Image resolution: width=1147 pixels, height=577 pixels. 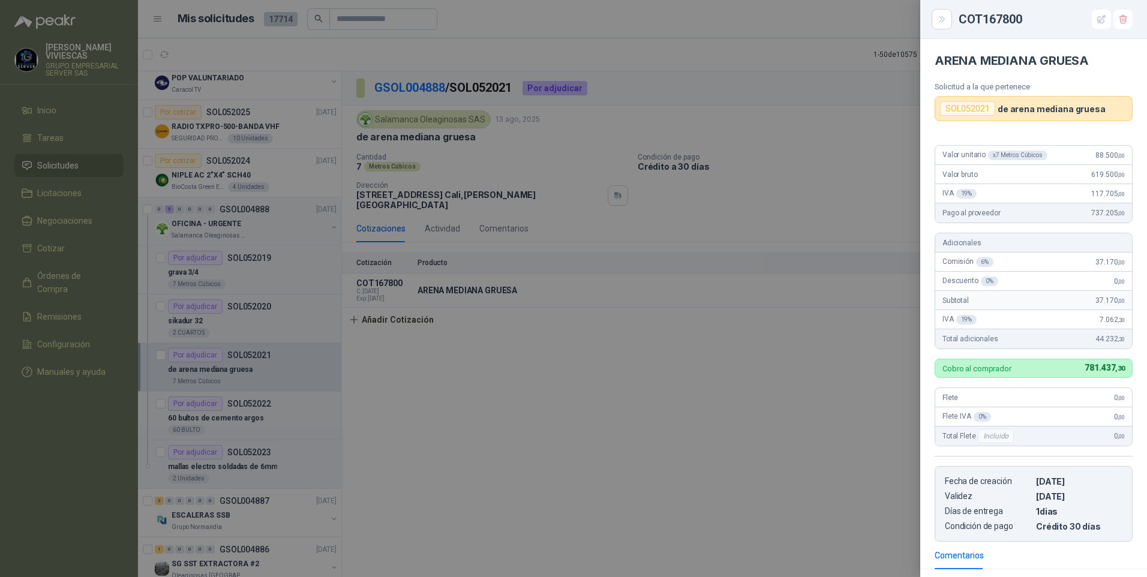 I want to click on div: 6 %, so click(x=985, y=262).